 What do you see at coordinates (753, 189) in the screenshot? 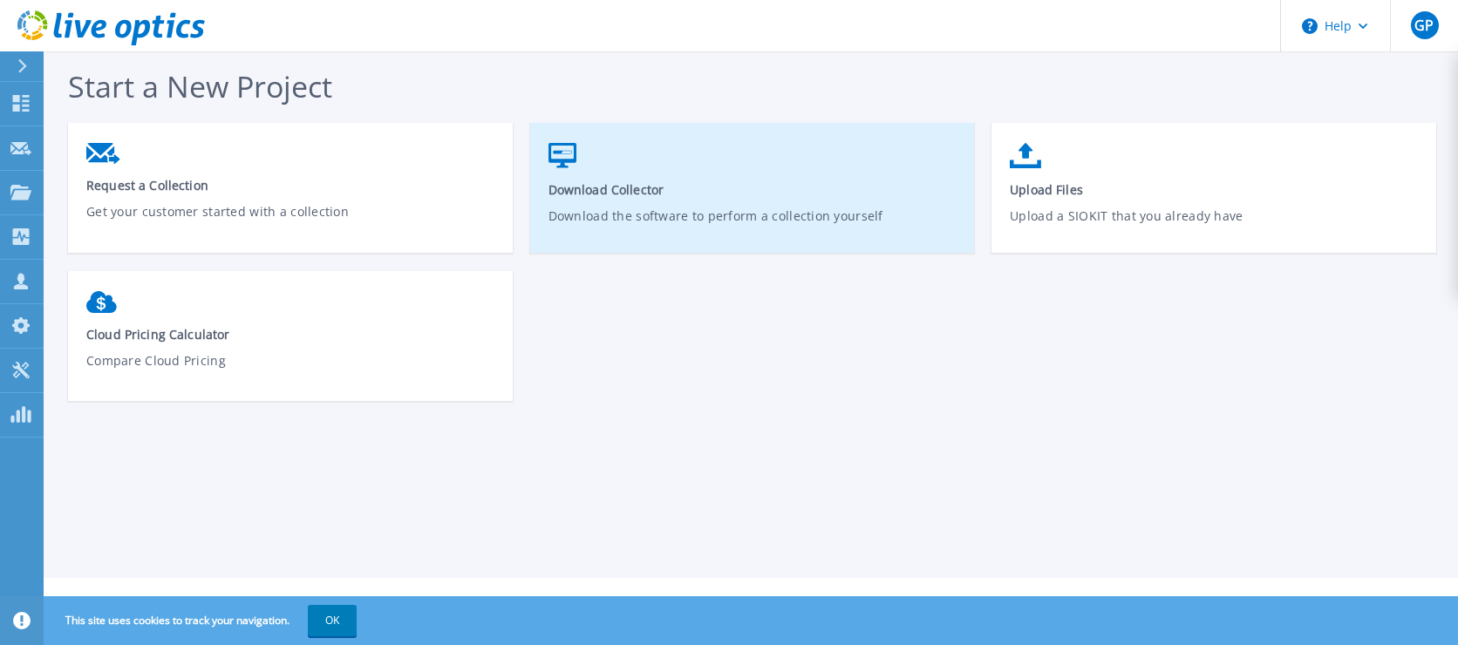
I see `span: Download Collector` at bounding box center [753, 189].